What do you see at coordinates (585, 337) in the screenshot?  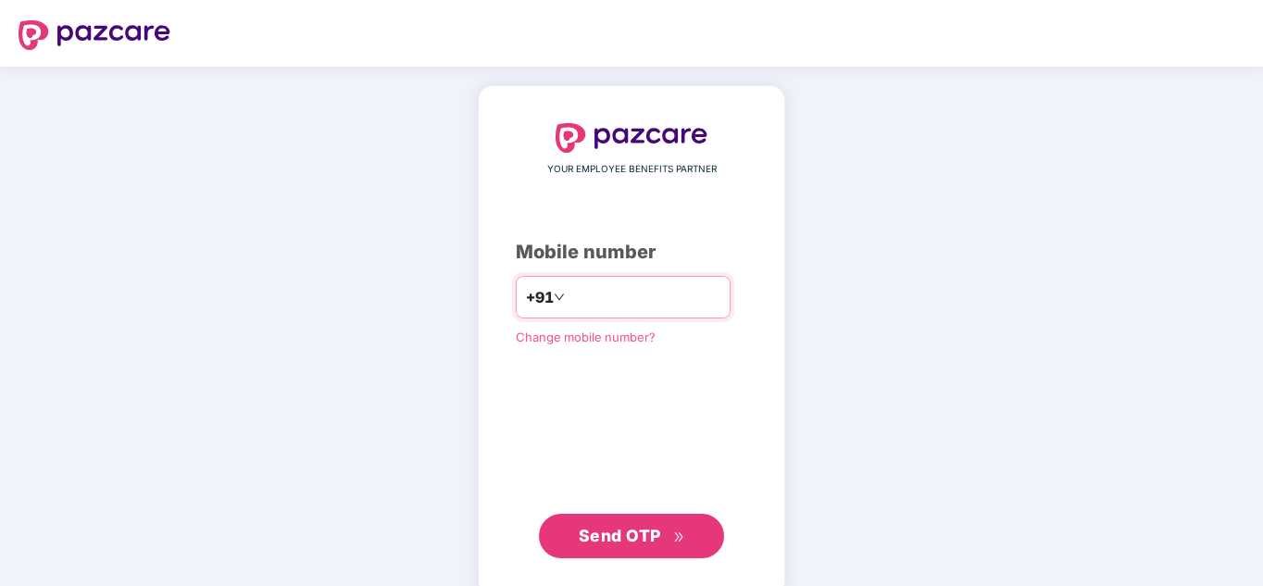 I see `a: Change mobile number?` at bounding box center [585, 337].